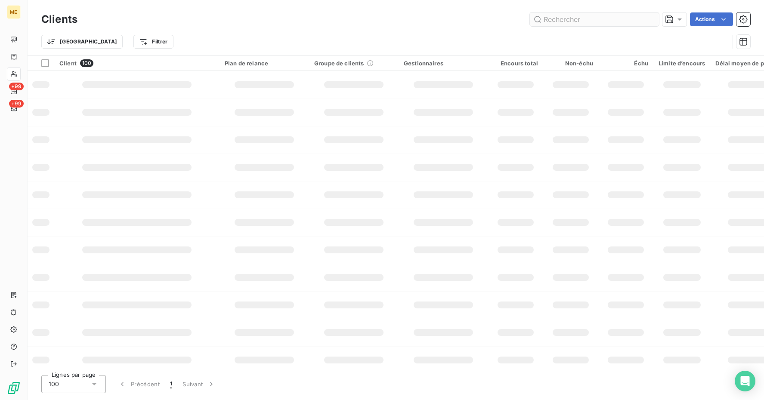  Describe the element at coordinates (153, 42) in the screenshot. I see `button: Filtrer` at that location.